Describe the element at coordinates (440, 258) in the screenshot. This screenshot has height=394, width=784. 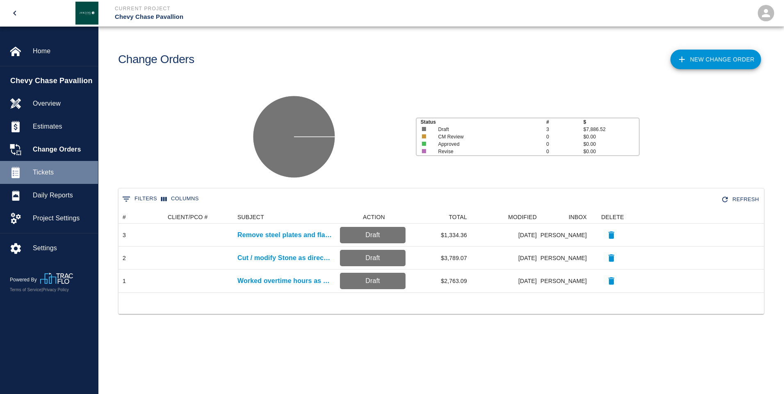
I see `div: $3,789.07` at that location.